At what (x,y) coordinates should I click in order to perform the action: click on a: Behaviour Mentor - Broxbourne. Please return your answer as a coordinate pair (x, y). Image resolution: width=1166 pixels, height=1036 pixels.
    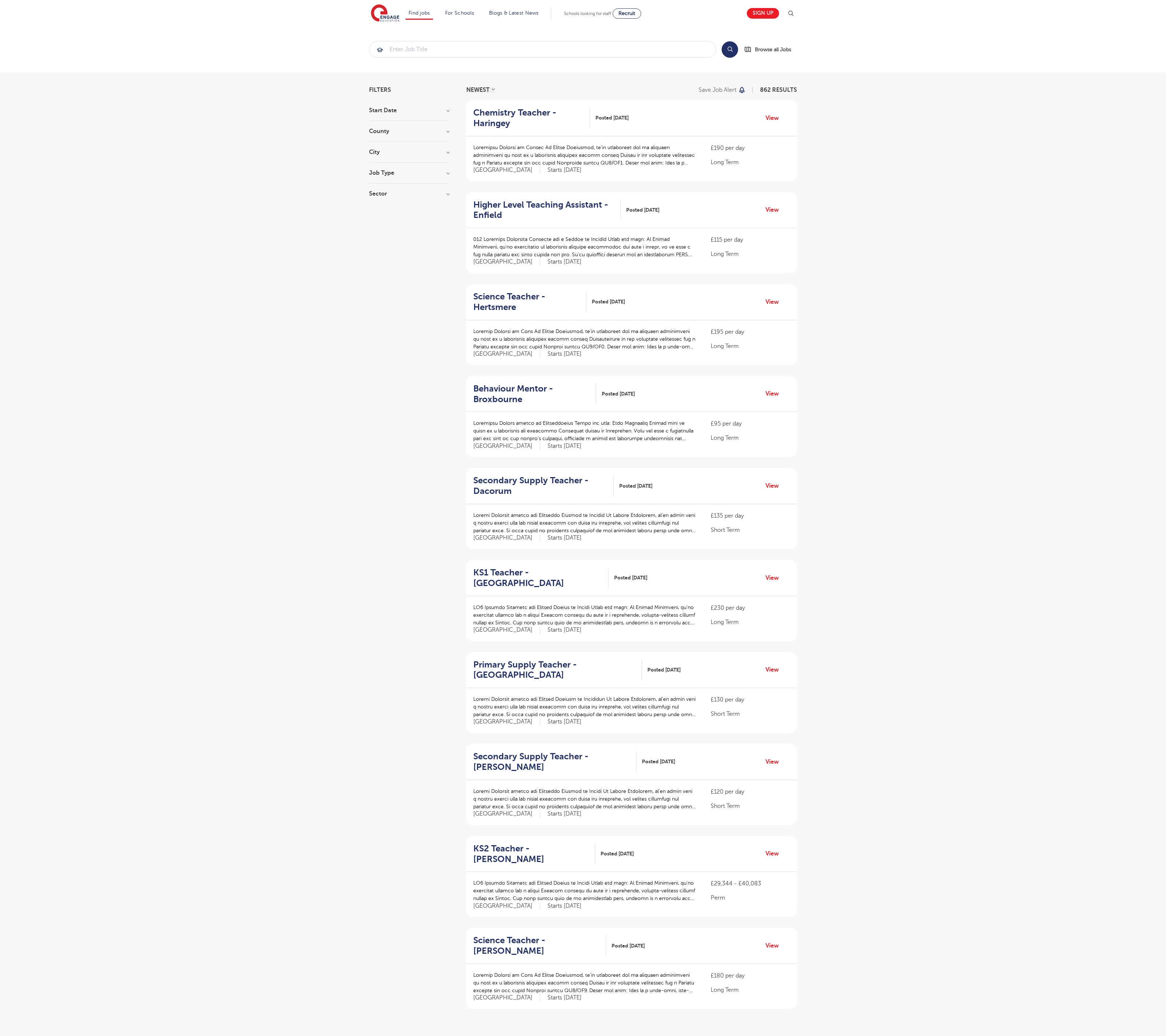
    Looking at the image, I should click on (535, 394).